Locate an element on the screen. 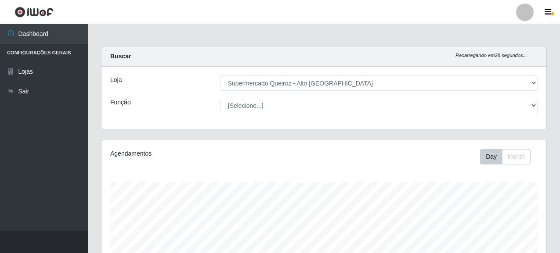 This screenshot has height=253, width=560. label: Loja is located at coordinates (116, 80).